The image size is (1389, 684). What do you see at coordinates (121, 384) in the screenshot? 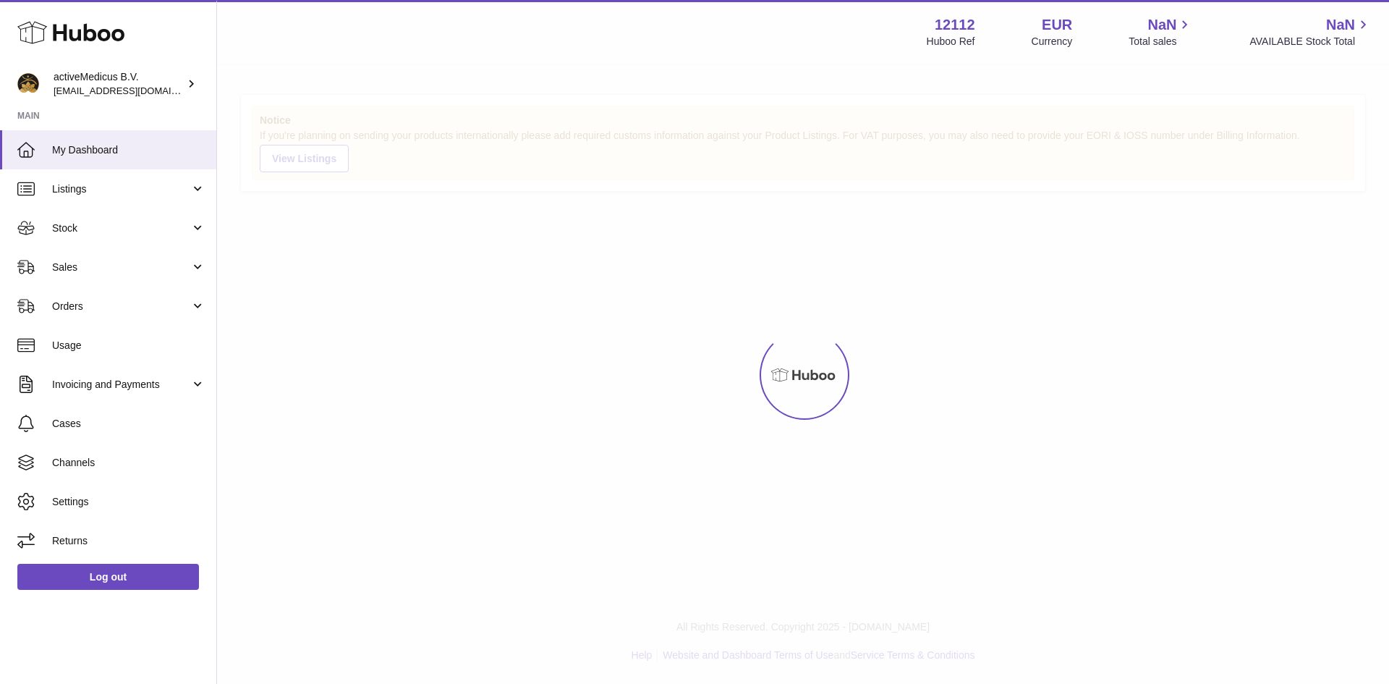
I see `span: Invoicing and Payments` at bounding box center [121, 384].